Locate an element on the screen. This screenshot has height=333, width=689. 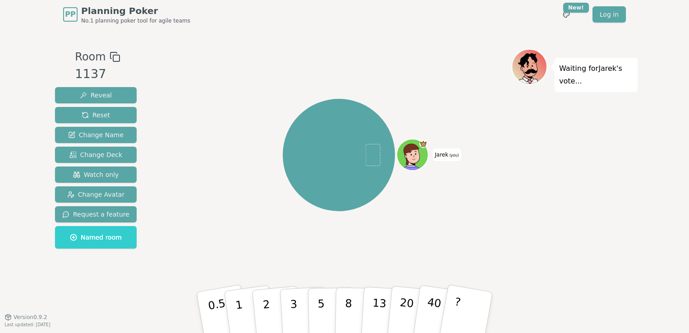
div: 1137 is located at coordinates (97, 74).